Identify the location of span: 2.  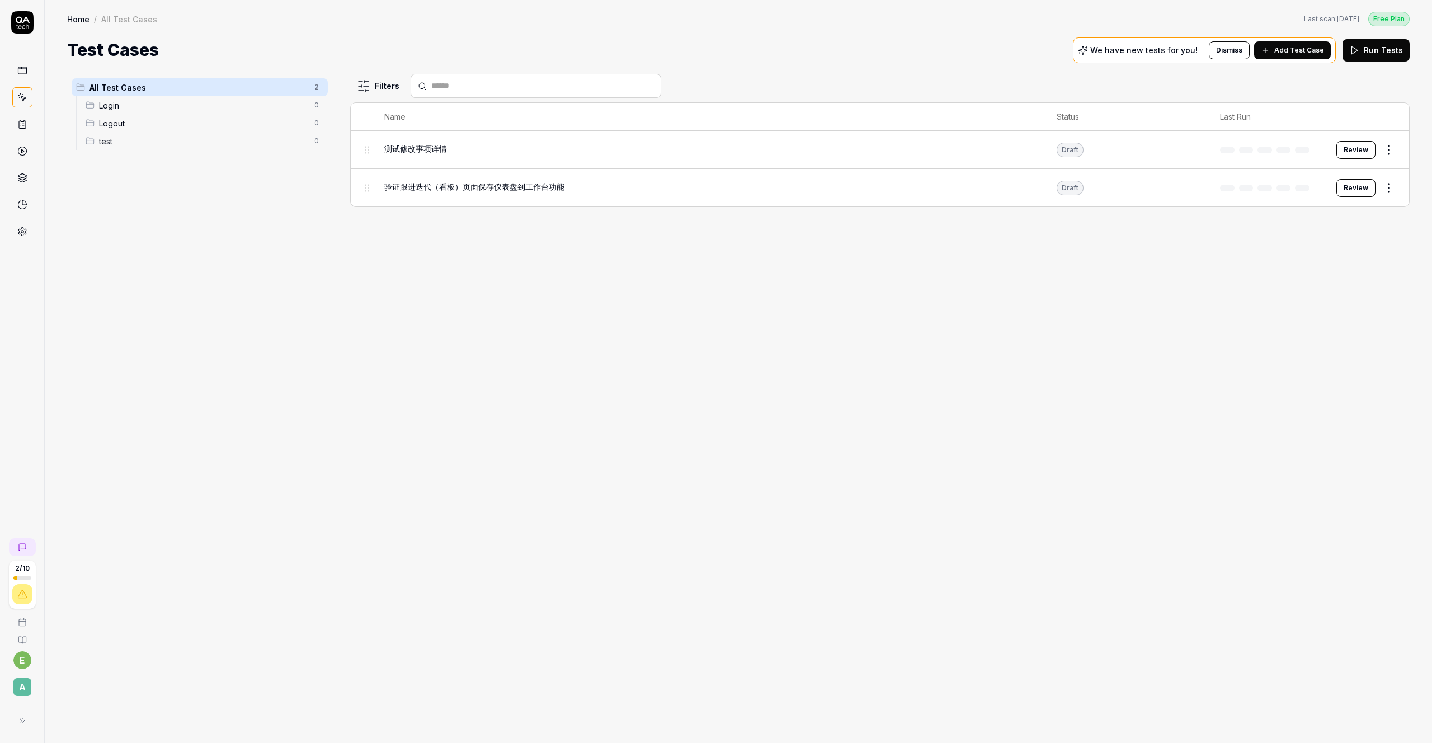
(317, 87).